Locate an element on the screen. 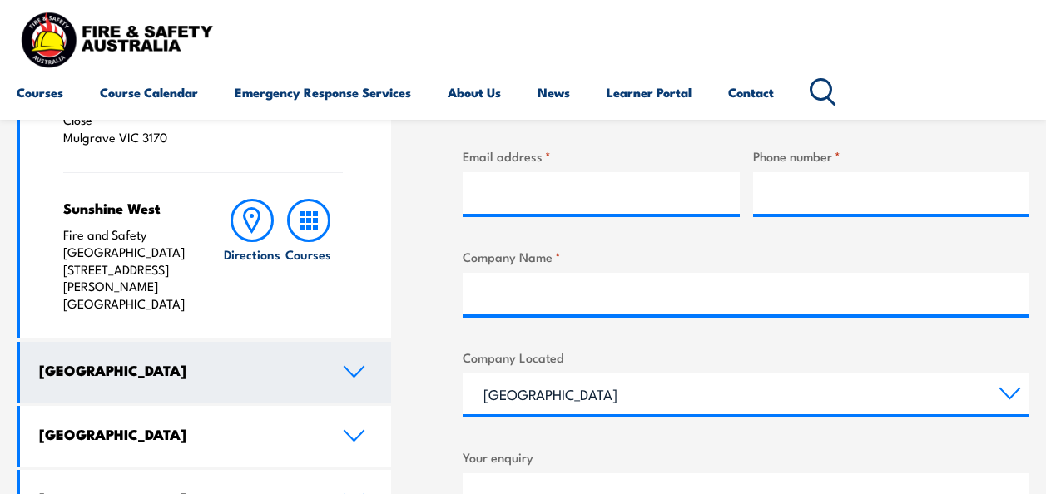 Image resolution: width=1046 pixels, height=494 pixels. label: Company Name is located at coordinates (745, 256).